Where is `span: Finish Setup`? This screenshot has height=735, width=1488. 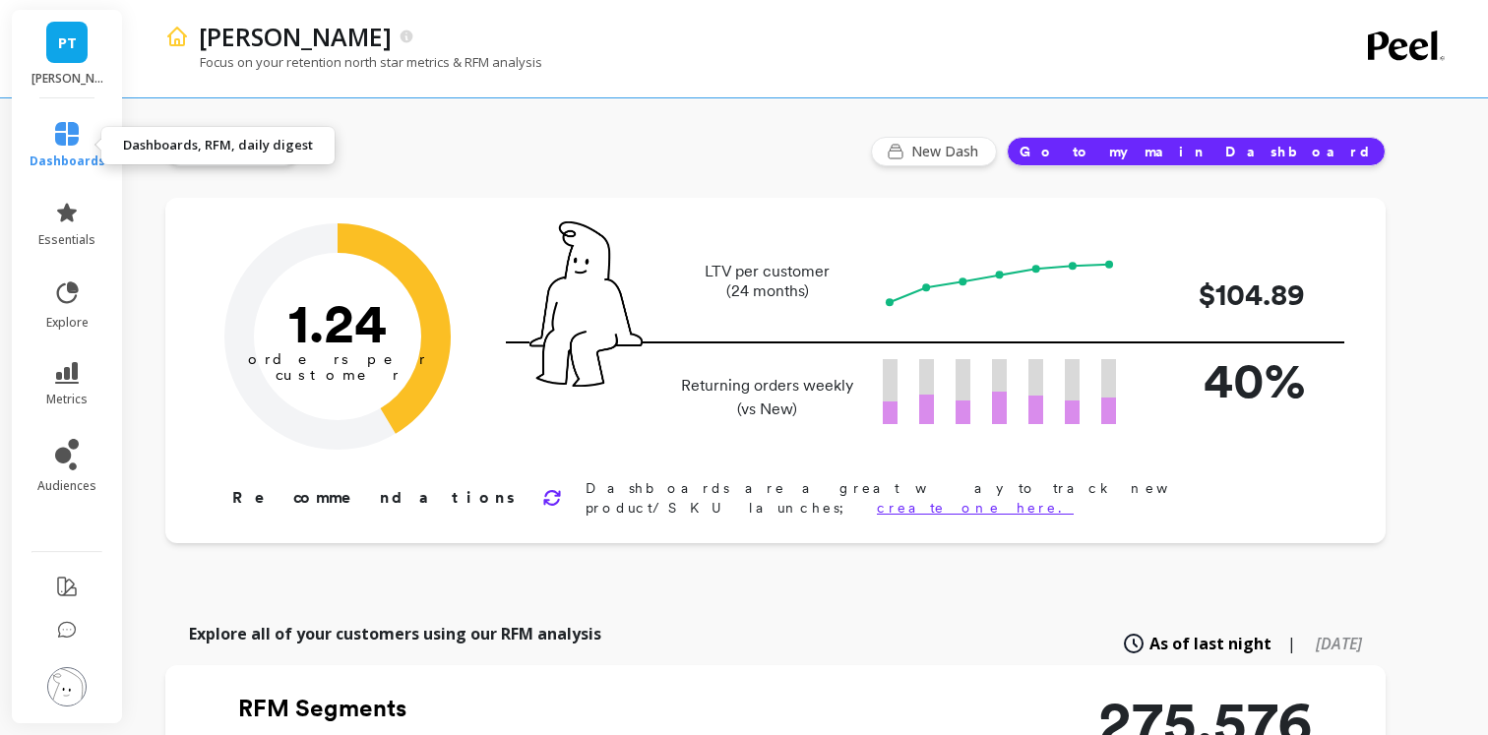 span: Finish Setup is located at coordinates (244, 152).